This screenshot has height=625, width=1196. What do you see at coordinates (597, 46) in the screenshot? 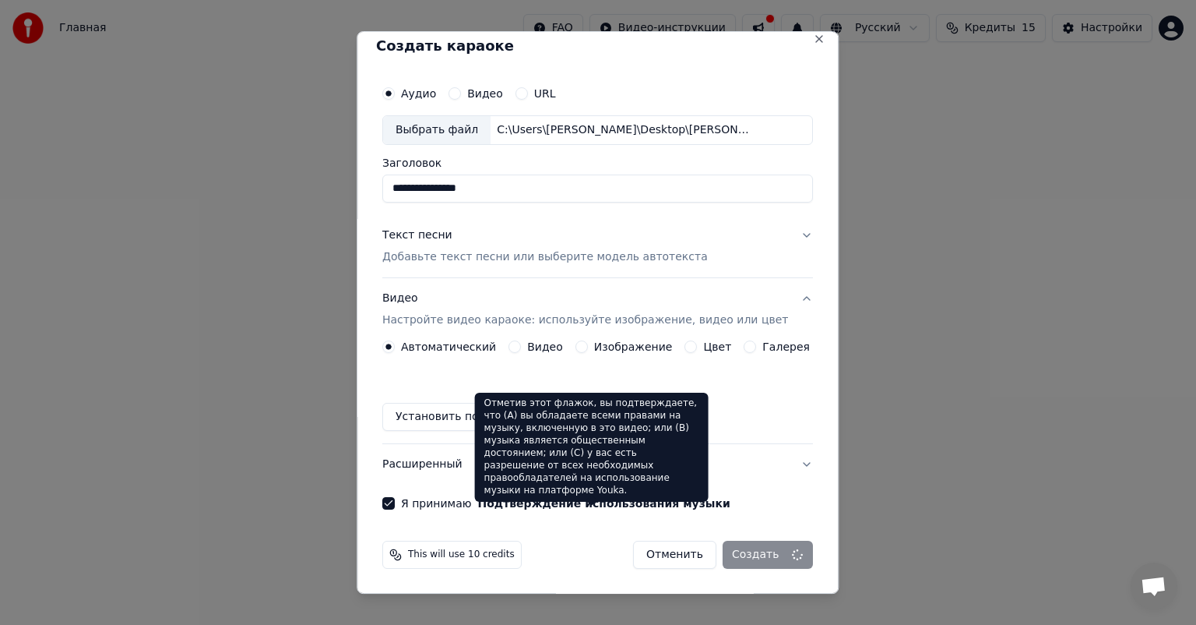
I see `h2: Создать караоке` at bounding box center [597, 46].